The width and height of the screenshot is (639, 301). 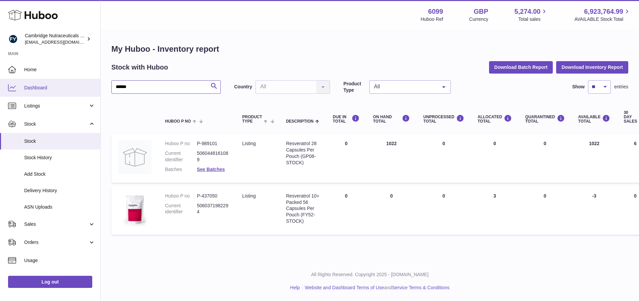 What do you see at coordinates (303, 153) in the screenshot?
I see `div: Resveratrol 28 Capsules Per Pouch (GP08-STOCK)` at bounding box center [303, 153].